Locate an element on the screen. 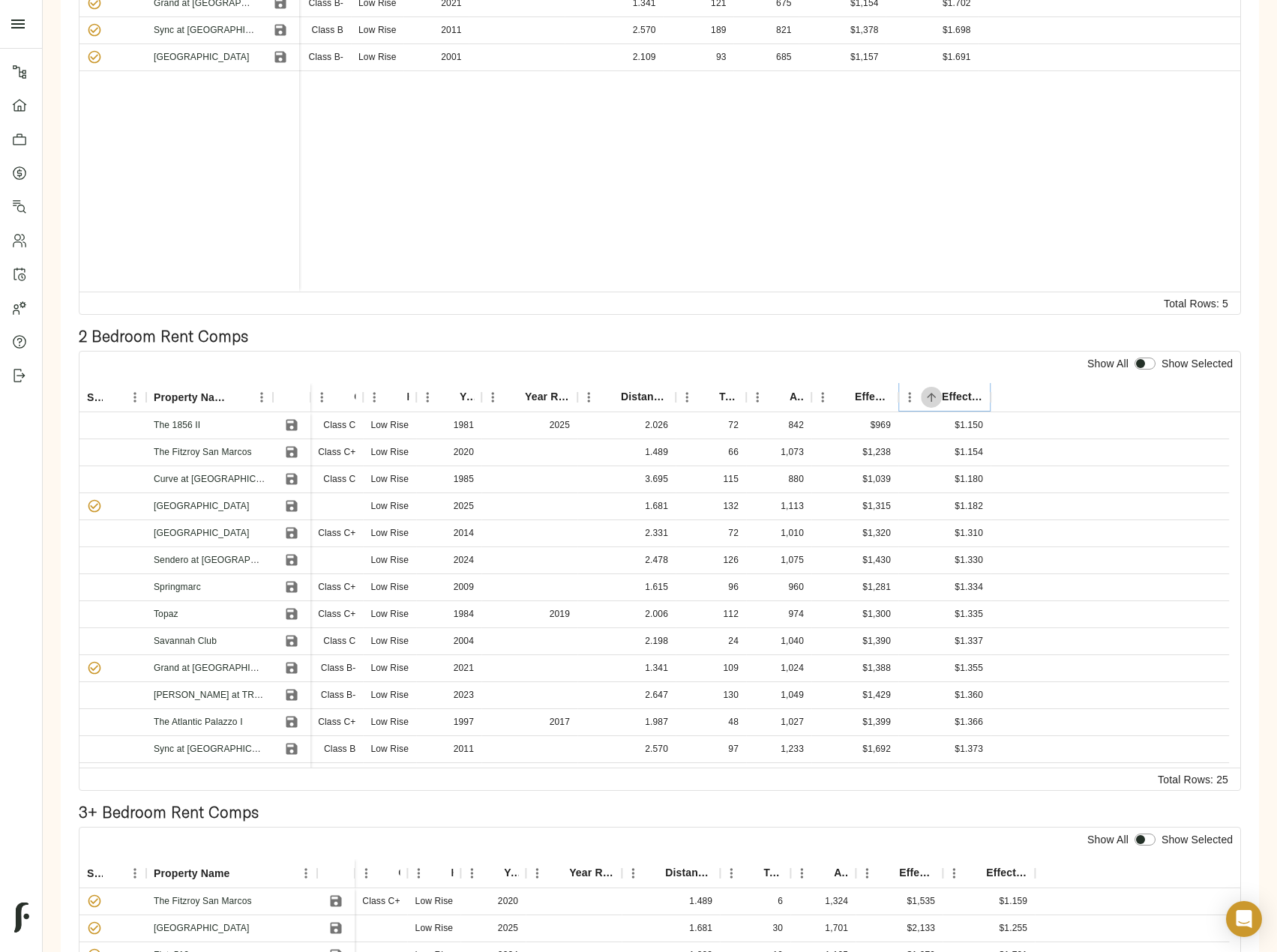  div: 2020 is located at coordinates (463, 452).